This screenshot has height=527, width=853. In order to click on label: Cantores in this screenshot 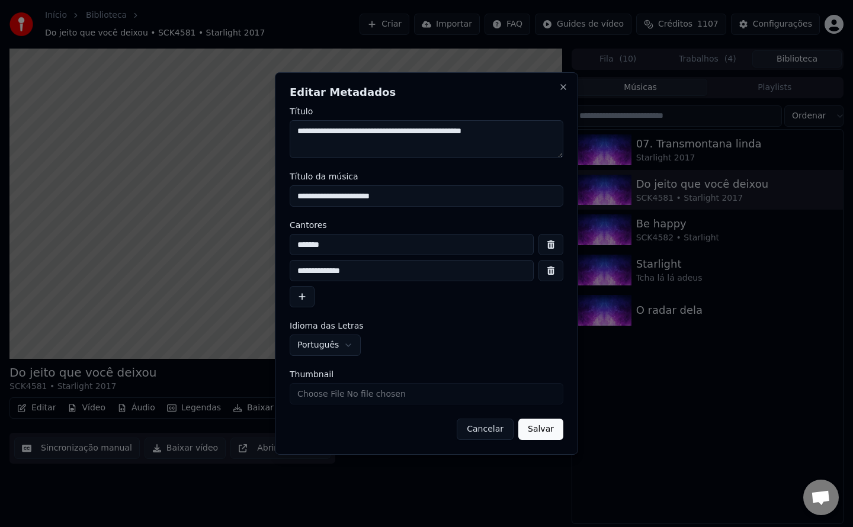, I will do `click(427, 225)`.